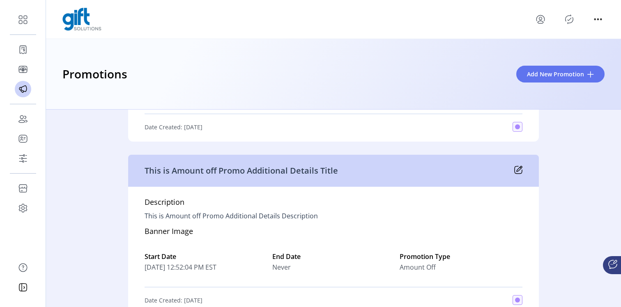  What do you see at coordinates (82, 19) in the screenshot?
I see `img: logo` at bounding box center [82, 19].